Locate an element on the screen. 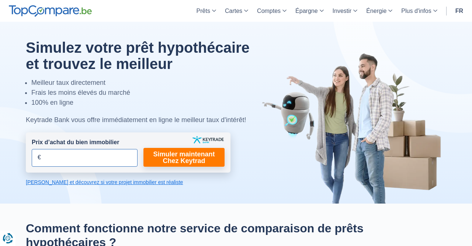  img: keytrade is located at coordinates (208, 140).